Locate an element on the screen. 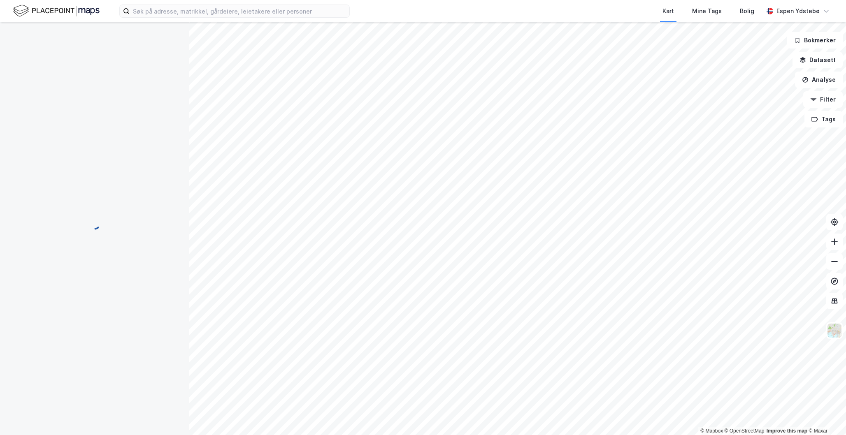  div: Mine Tags is located at coordinates (707, 11).